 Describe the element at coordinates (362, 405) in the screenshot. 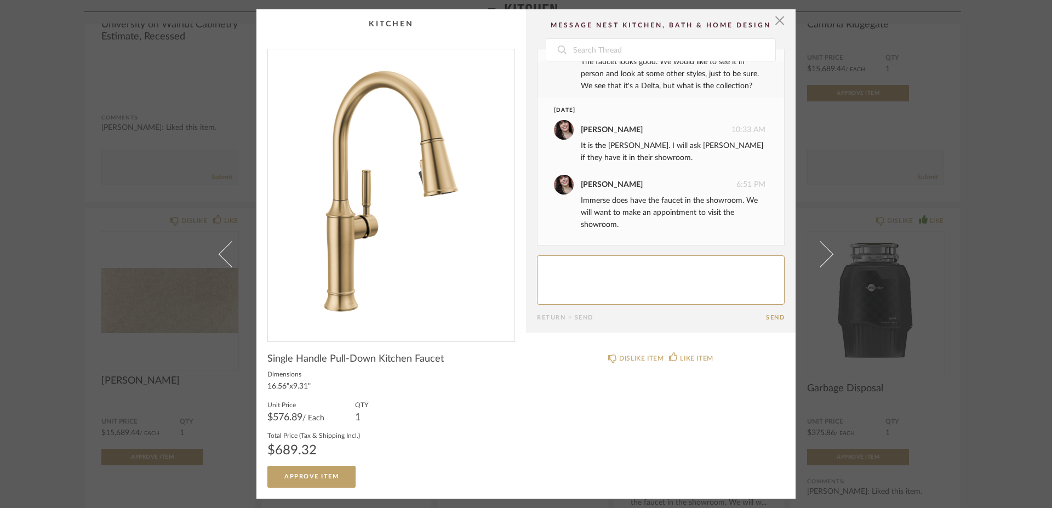

I see `label: QTY` at that location.